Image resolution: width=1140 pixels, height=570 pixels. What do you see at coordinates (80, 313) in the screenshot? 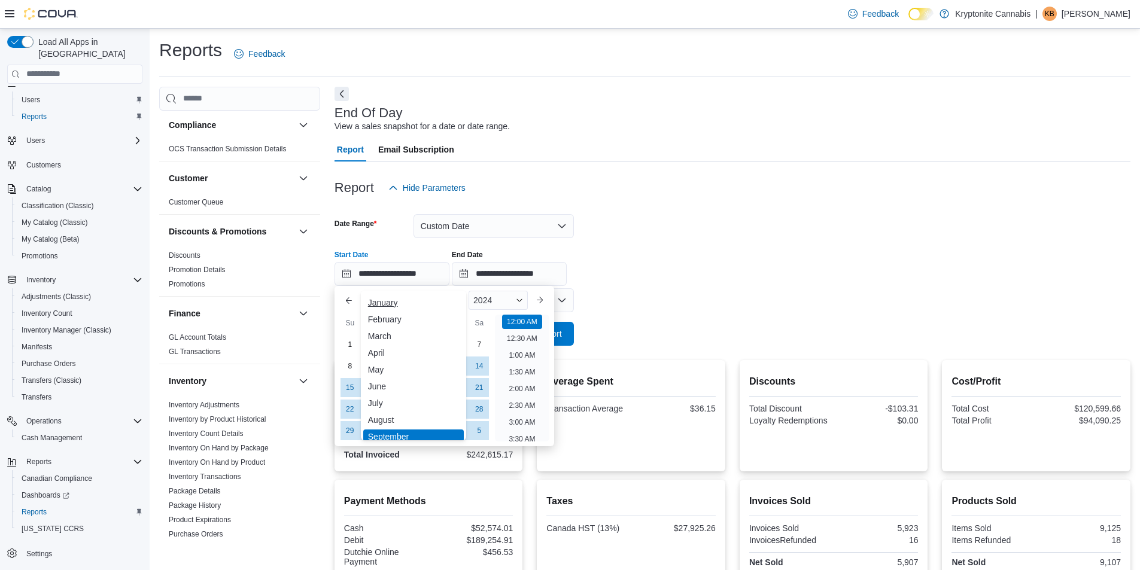
I see `button: Inventory Count` at bounding box center [80, 313].